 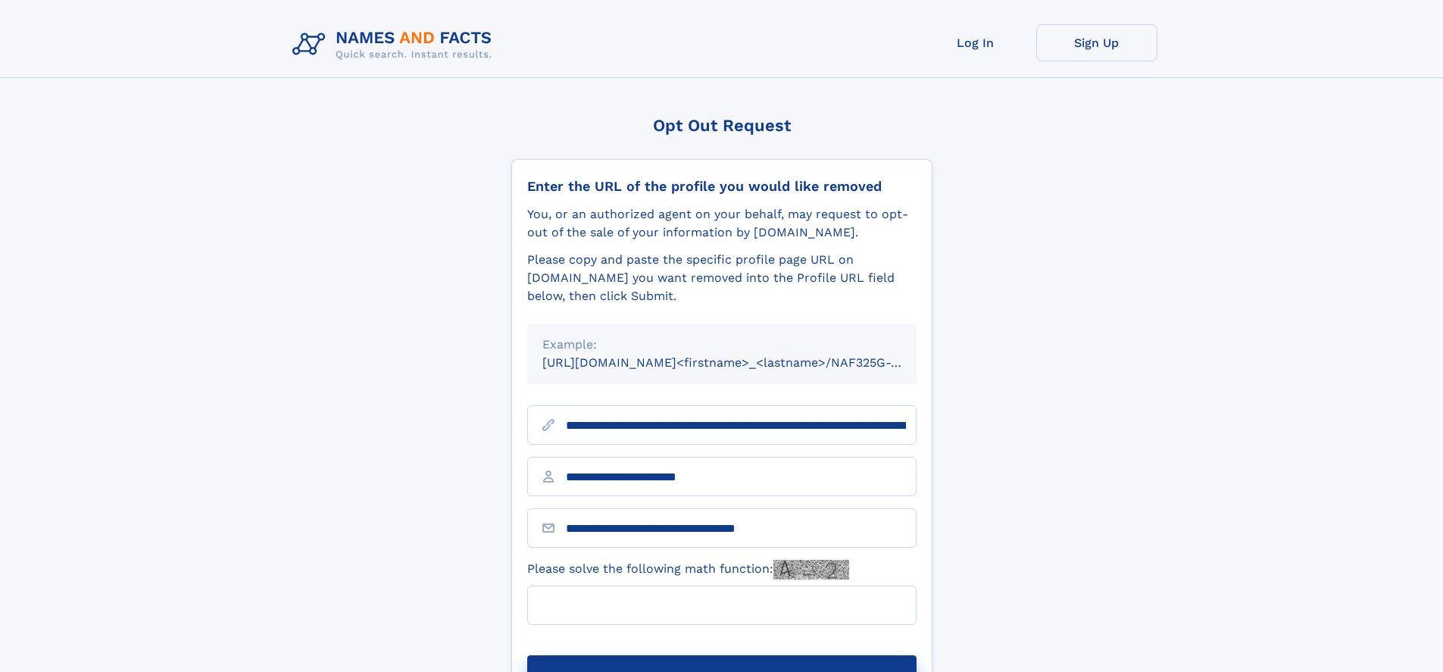 What do you see at coordinates (722, 125) in the screenshot?
I see `div: Opt Out Request` at bounding box center [722, 125].